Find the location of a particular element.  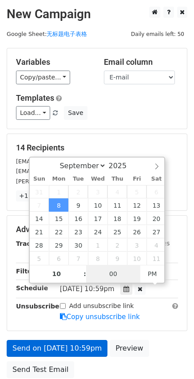

span: October 7, 2025 is located at coordinates (78, 258).